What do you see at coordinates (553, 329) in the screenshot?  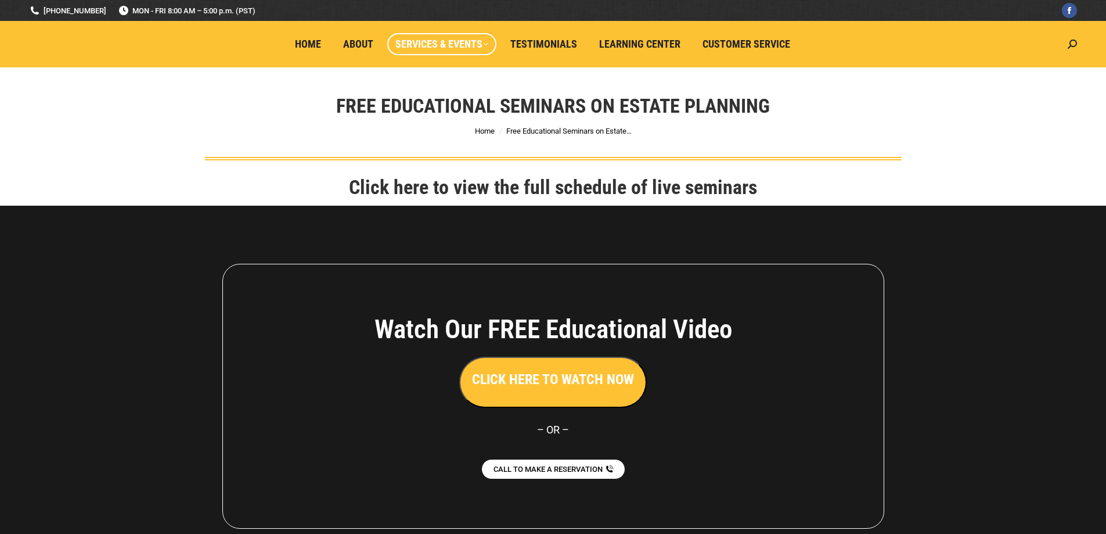 I see `h4: Watch Our FREE Educational Video` at bounding box center [553, 329].